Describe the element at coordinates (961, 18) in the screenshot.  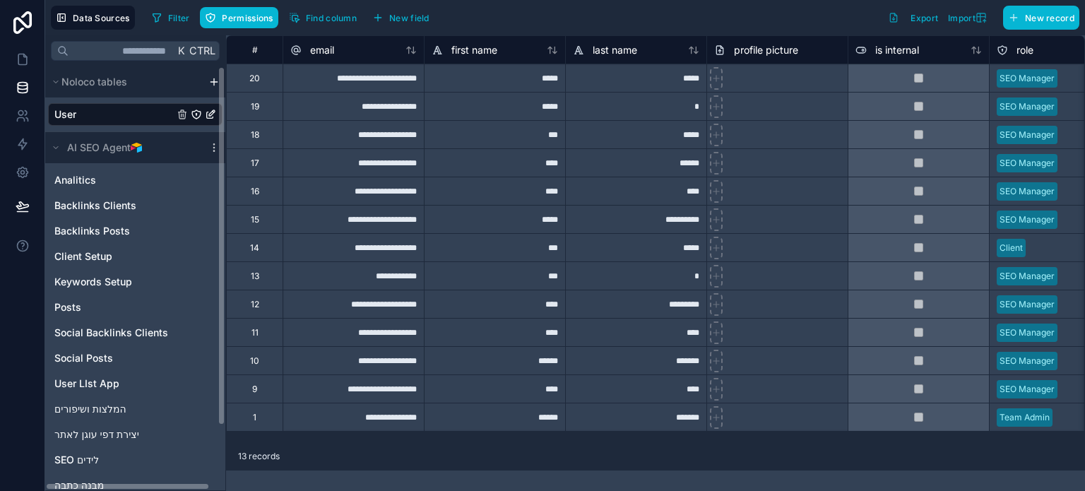
I see `span: Import` at that location.